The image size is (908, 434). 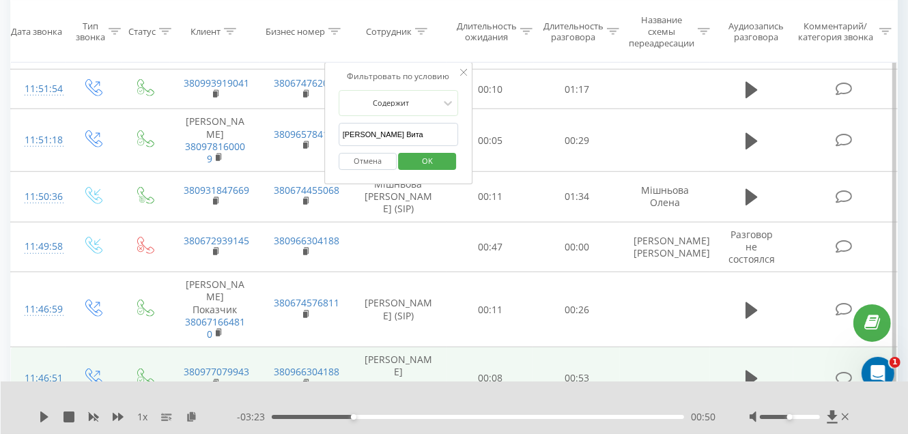 What do you see at coordinates (142, 31) in the screenshot?
I see `div: Статус` at bounding box center [142, 31].